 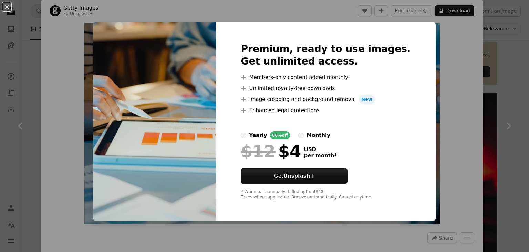 I want to click on li: Unlimited royalty-free downloads, so click(x=326, y=88).